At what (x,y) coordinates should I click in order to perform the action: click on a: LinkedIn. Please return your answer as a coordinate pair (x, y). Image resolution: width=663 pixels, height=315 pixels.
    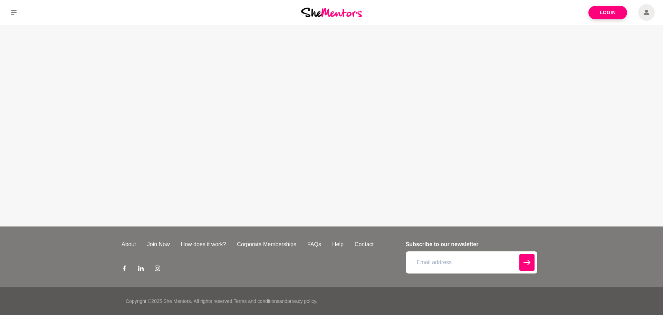
    Looking at the image, I should click on (141, 269).